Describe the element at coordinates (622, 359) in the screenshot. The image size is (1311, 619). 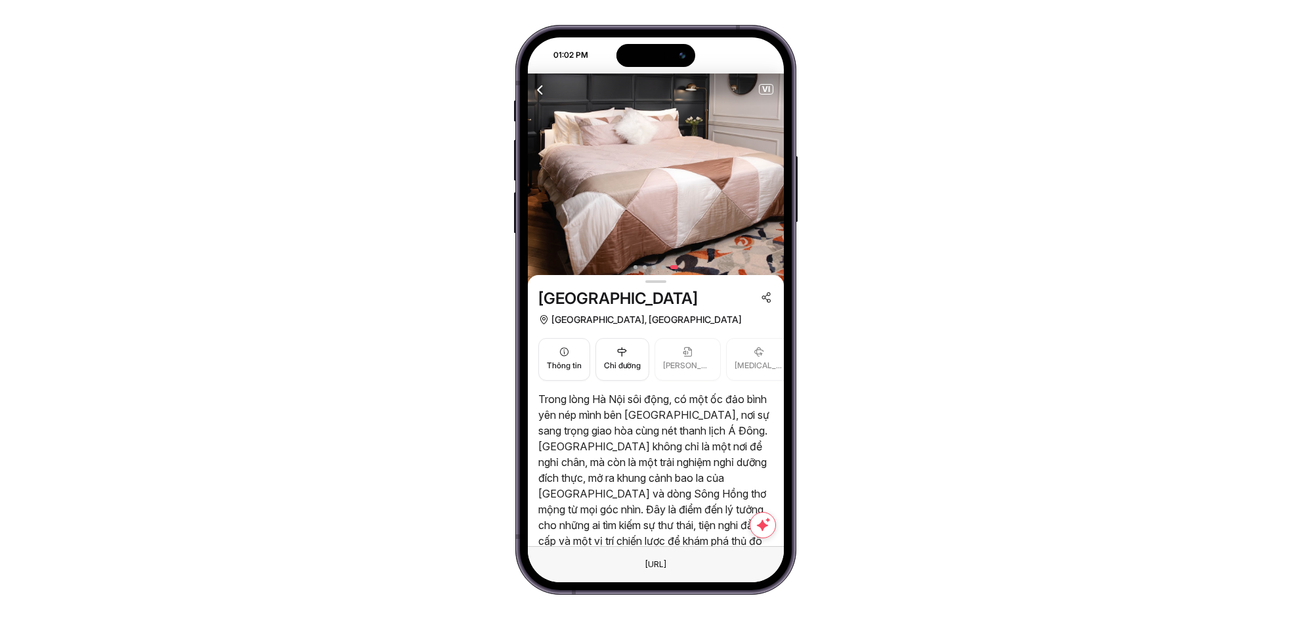
I see `button: Chỉ đường` at that location.